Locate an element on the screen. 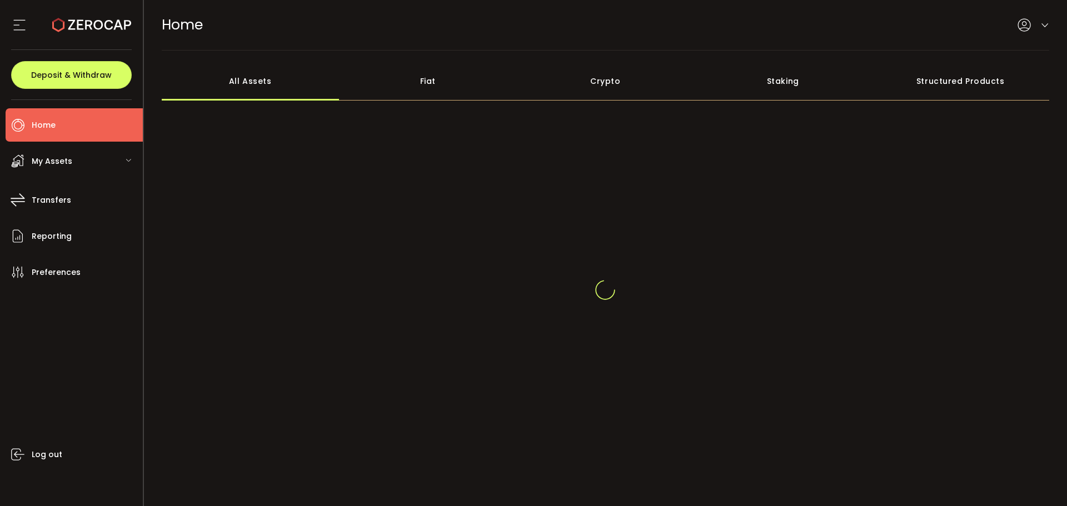  span: Transfers is located at coordinates (51, 200).